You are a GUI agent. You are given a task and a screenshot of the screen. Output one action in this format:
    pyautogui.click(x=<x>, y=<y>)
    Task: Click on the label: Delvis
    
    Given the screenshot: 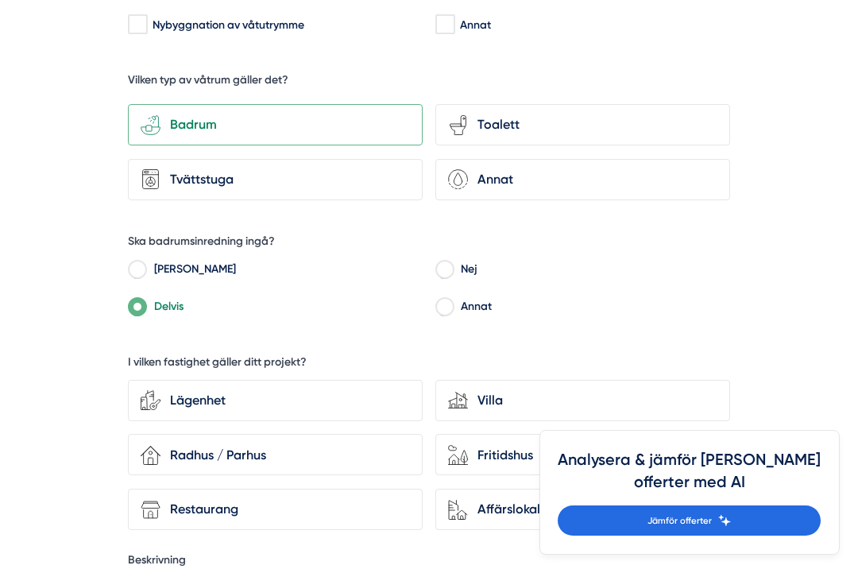 What is the action you would take?
    pyautogui.click(x=284, y=308)
    